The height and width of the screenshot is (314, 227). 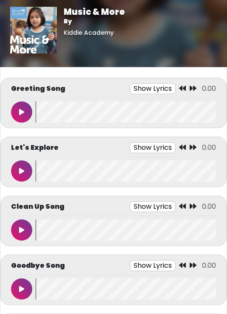 What do you see at coordinates (94, 33) in the screenshot?
I see `h6: Kiddie Academy` at bounding box center [94, 33].